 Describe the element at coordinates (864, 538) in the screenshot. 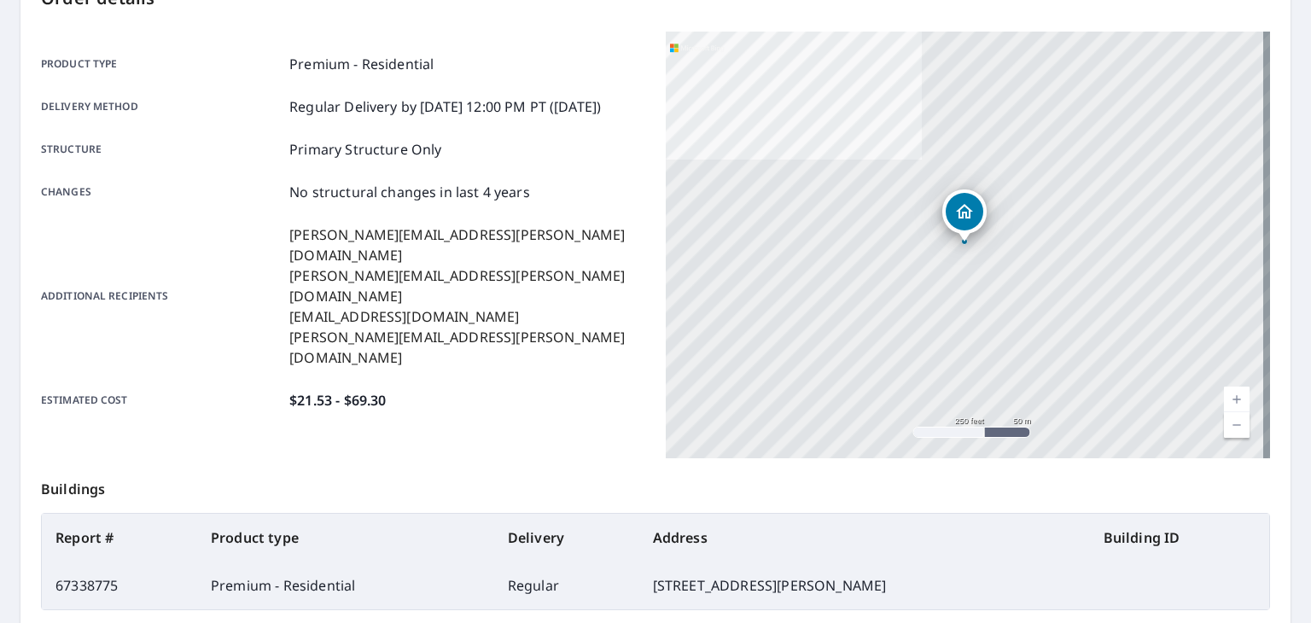

I see `th: Address` at that location.